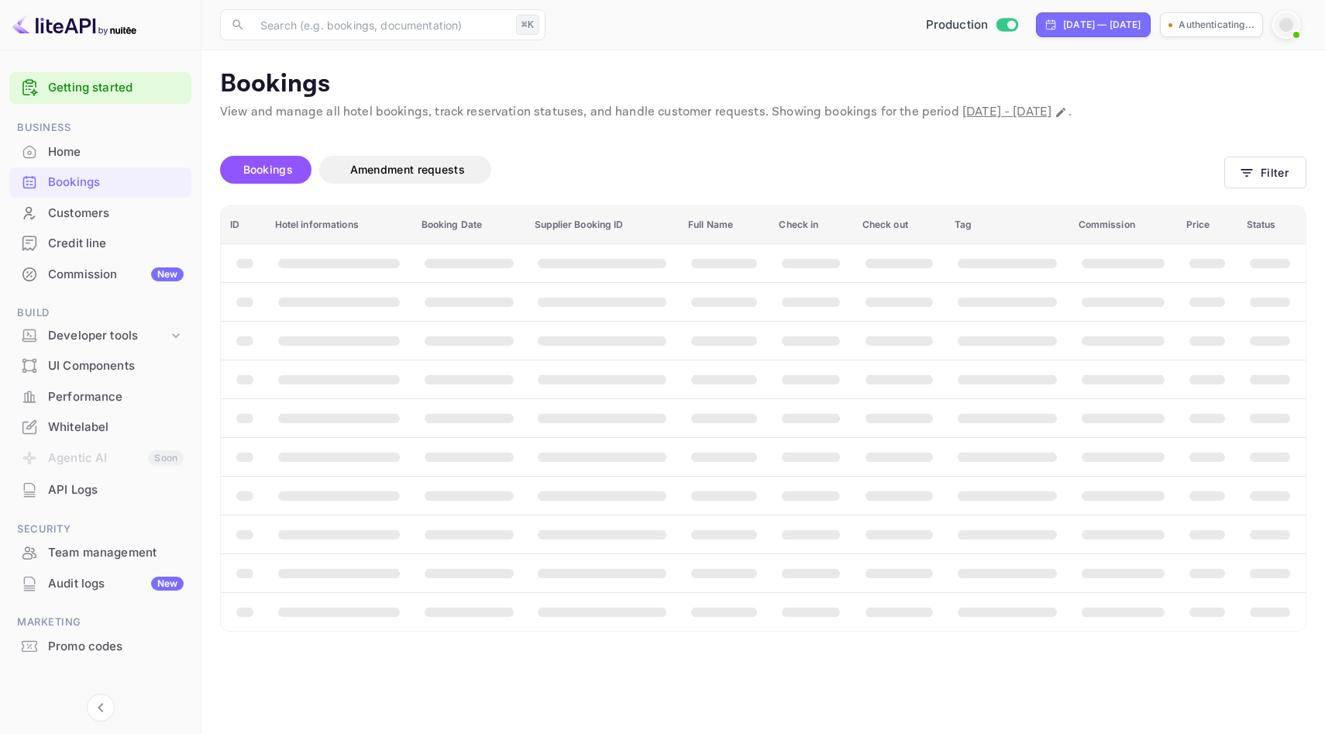 This screenshot has height=734, width=1325. Describe the element at coordinates (100, 426) in the screenshot. I see `a: Whitelabel` at that location.